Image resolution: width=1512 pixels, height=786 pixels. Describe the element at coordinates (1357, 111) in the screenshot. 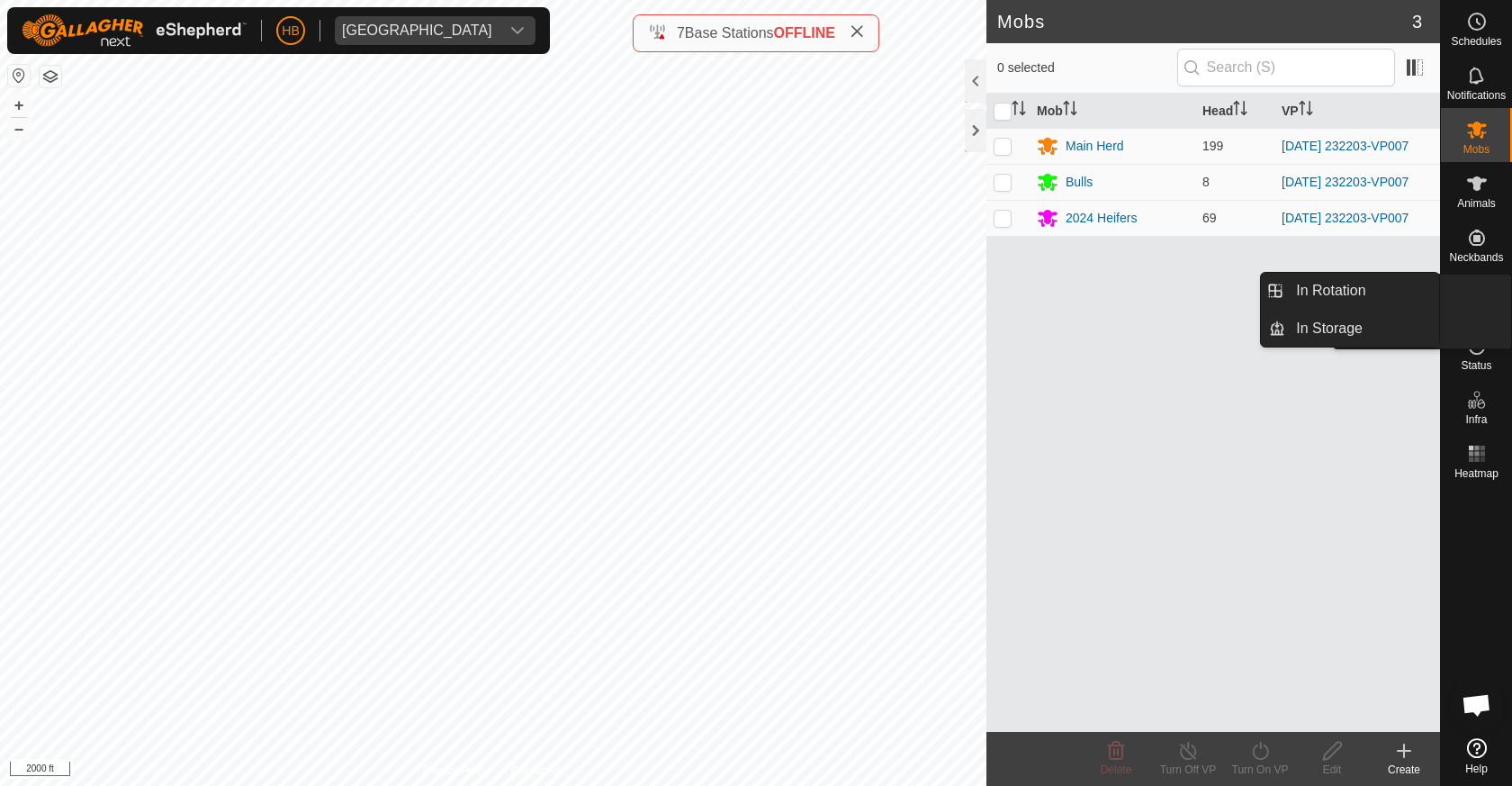

I see `th: VP` at that location.